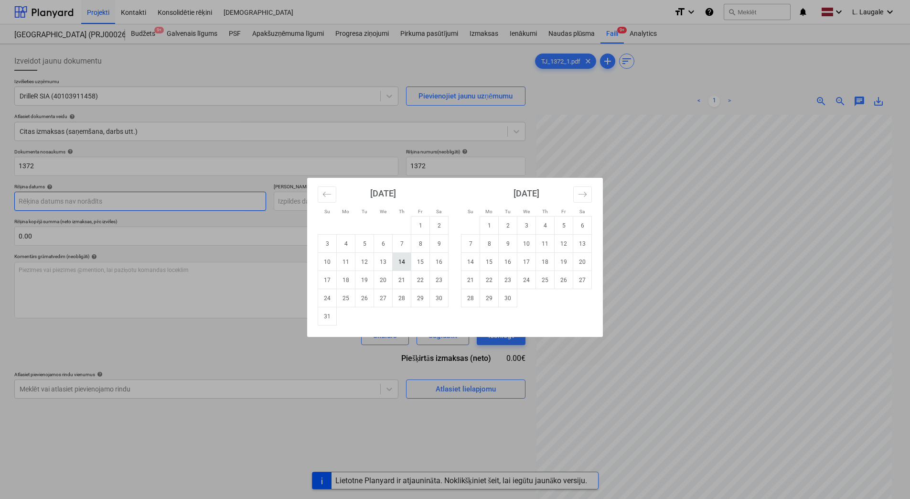  Describe the element at coordinates (402, 298) in the screenshot. I see `td: Thursday, August 28, 2025` at that location.